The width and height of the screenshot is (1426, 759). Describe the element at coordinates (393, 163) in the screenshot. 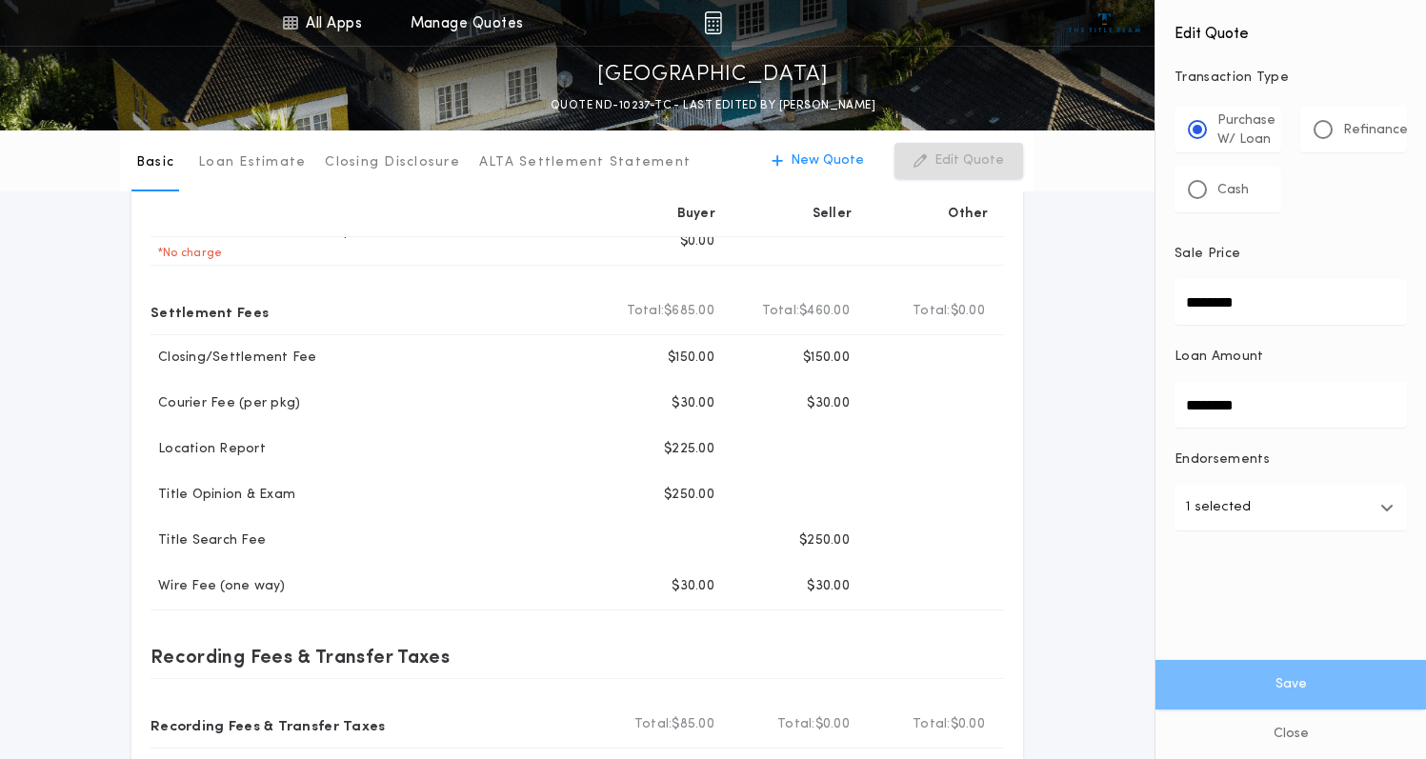

I see `p: Closing Disclosure` at that location.